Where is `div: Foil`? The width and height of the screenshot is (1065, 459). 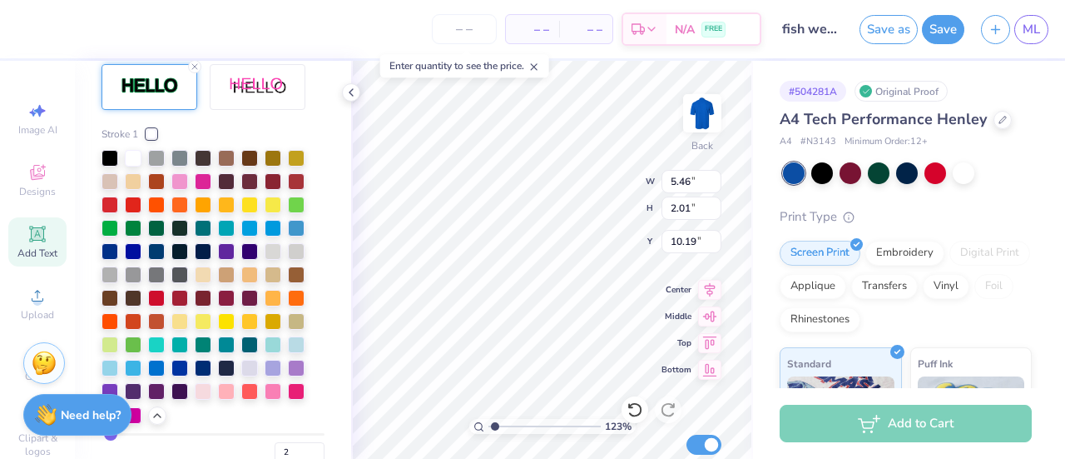
div: Foil is located at coordinates (994, 286).